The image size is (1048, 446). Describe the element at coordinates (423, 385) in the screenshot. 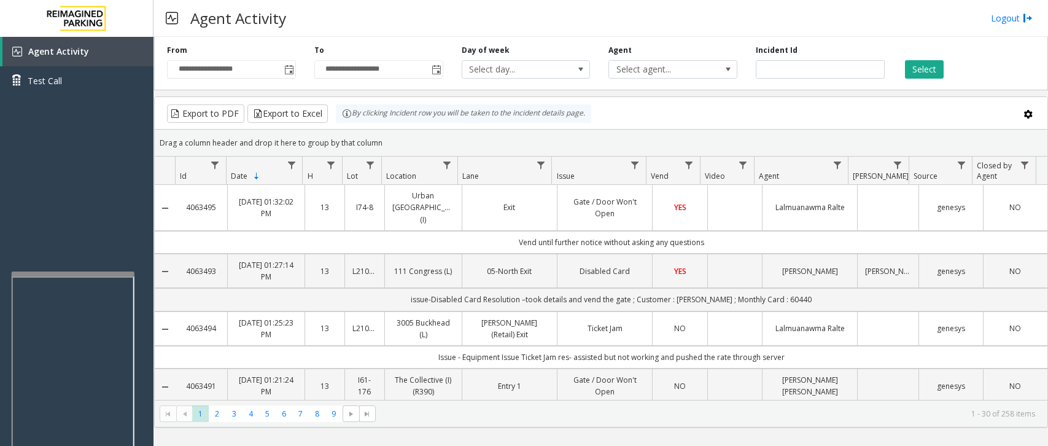

I see `a: The Collective (I) (R390)` at that location.